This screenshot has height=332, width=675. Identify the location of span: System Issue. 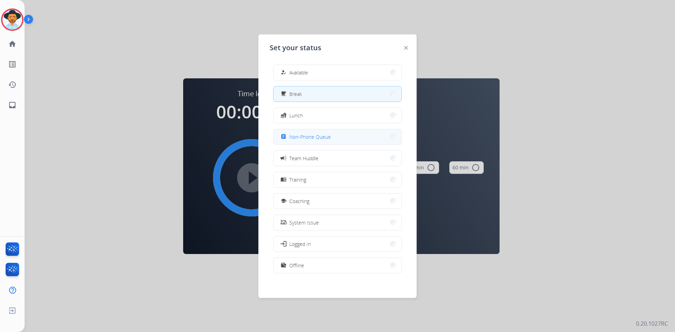
(304, 223).